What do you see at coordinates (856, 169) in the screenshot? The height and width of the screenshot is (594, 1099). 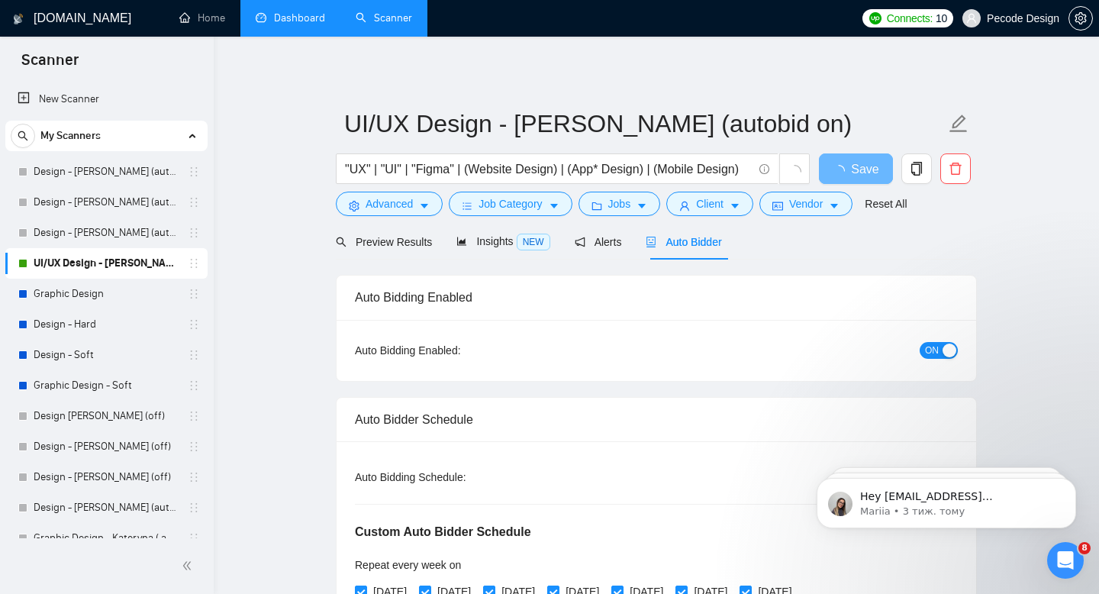 I see `button: Save` at bounding box center [856, 169].